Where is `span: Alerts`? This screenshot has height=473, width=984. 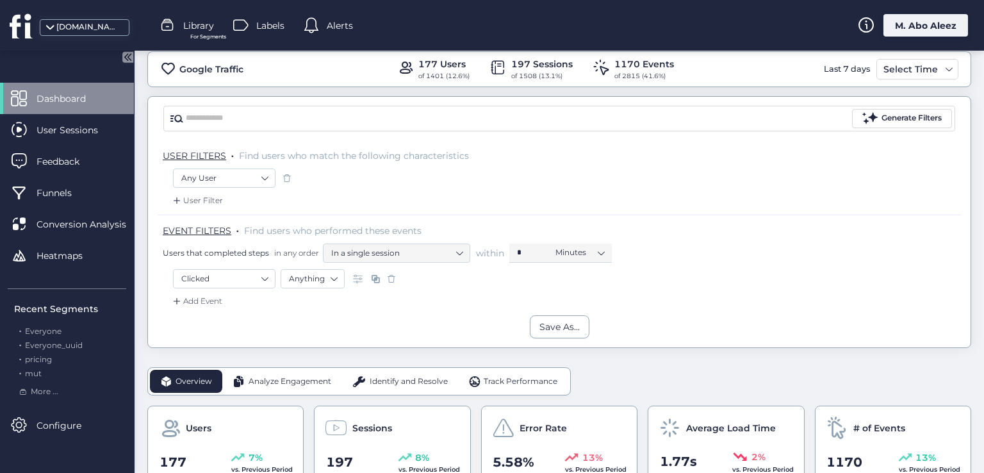
span: Alerts is located at coordinates (340, 26).